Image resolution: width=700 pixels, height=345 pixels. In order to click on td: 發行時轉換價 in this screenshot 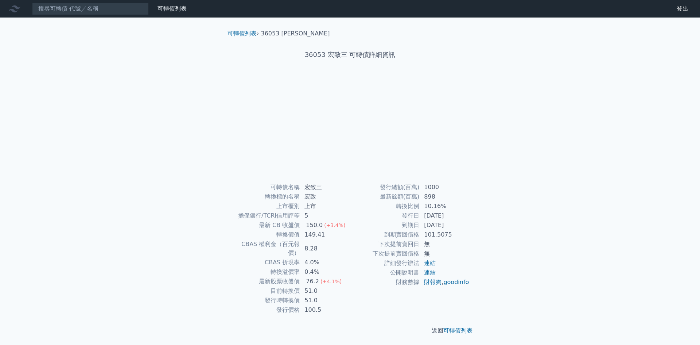, I will do `click(265, 300)`.